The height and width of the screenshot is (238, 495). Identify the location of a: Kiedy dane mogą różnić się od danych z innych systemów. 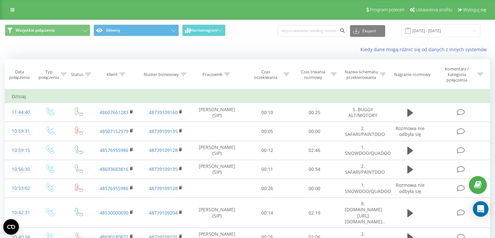
(426, 49).